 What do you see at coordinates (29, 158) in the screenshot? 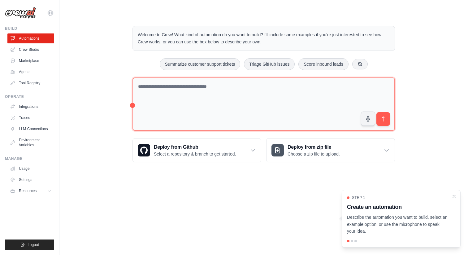
I see `div: Manage` at bounding box center [29, 158].